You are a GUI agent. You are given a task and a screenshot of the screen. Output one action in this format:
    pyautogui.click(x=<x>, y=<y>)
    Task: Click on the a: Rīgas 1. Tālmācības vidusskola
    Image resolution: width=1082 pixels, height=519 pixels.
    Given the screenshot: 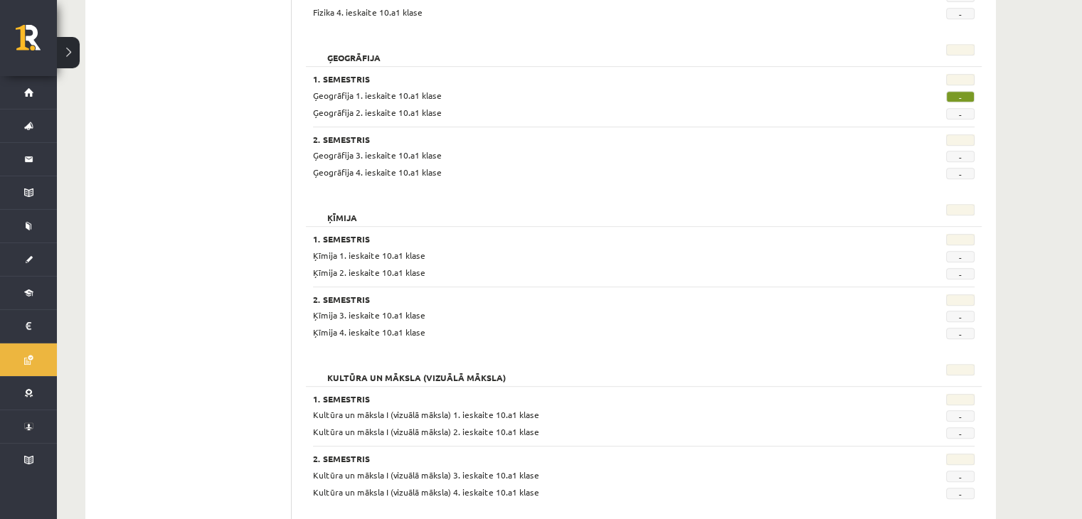 What is the action you would take?
    pyautogui.click(x=36, y=43)
    